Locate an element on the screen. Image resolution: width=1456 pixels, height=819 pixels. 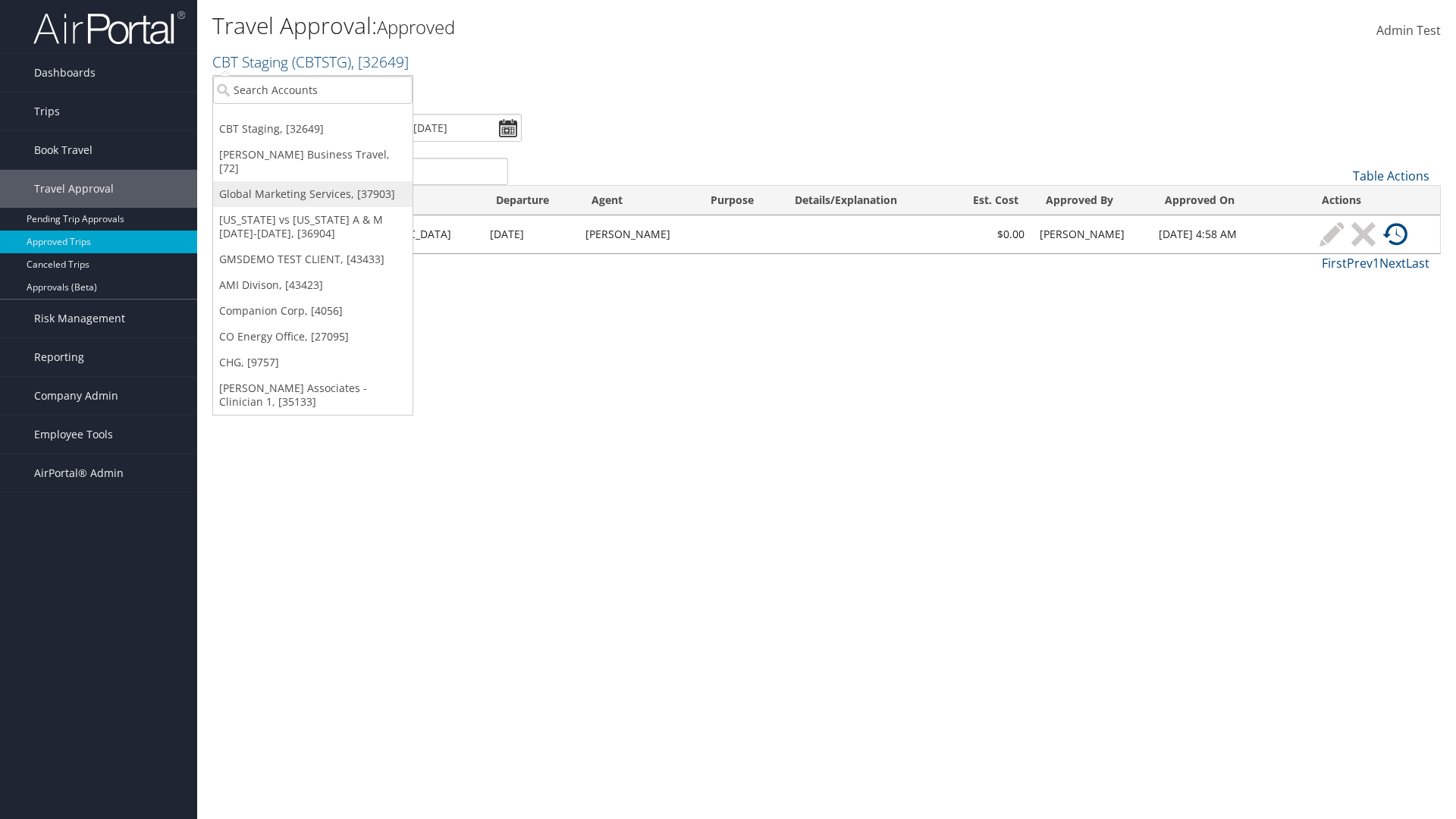
a: GMSDEMO TEST CLIENT, [43433] is located at coordinates (312, 259).